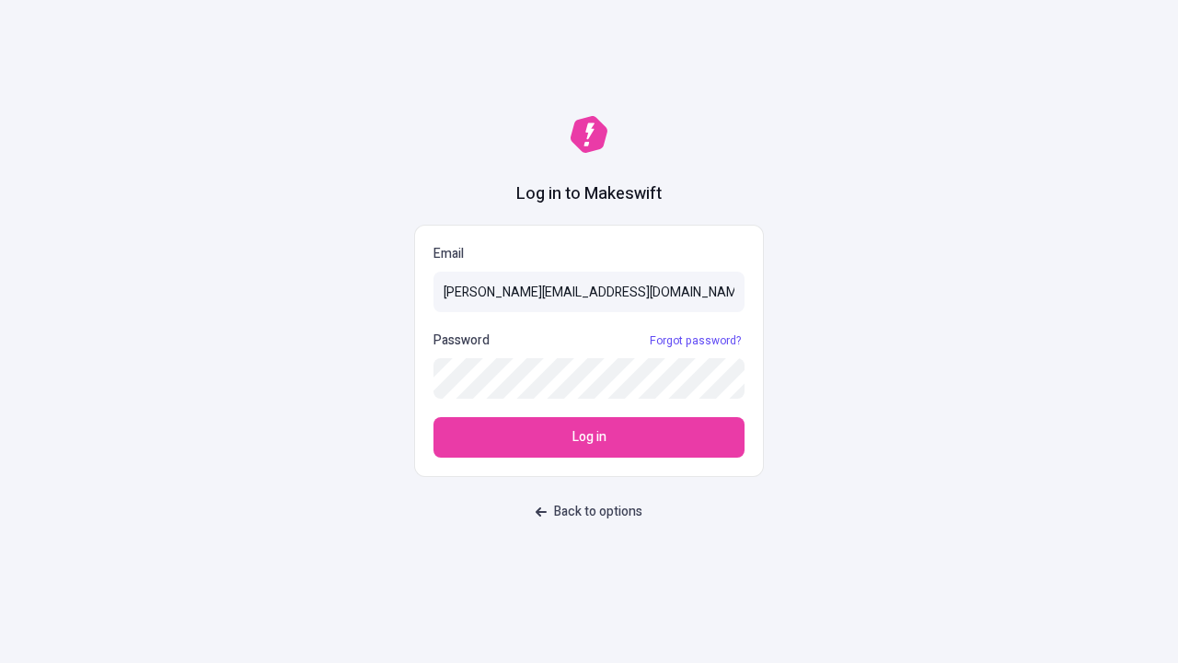 The width and height of the screenshot is (1178, 663). I want to click on a: Forgot password?, so click(695, 340).